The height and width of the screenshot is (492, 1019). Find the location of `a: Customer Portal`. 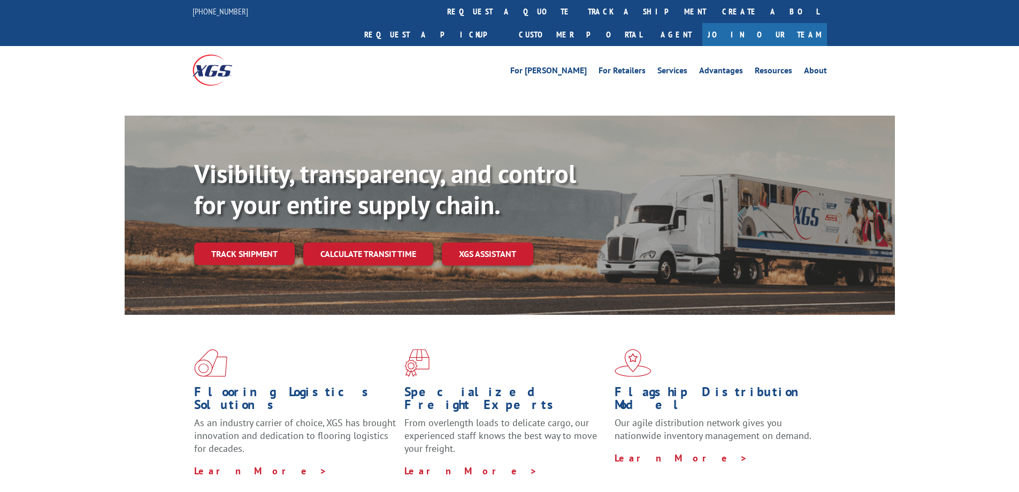

a: Customer Portal is located at coordinates (580, 34).